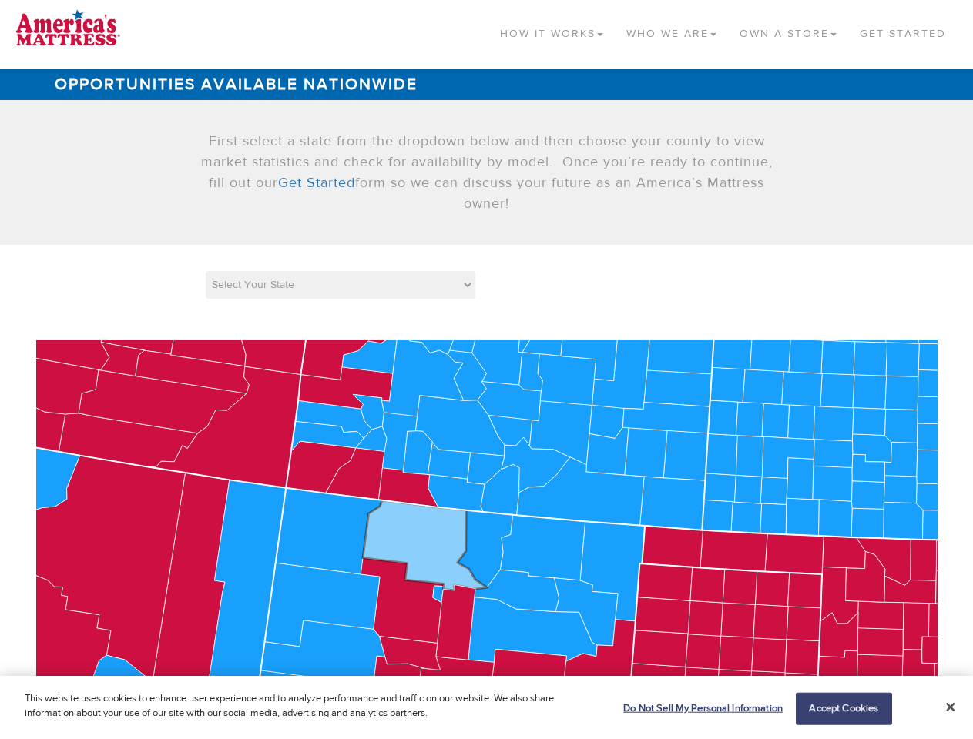 The width and height of the screenshot is (973, 739). I want to click on p: This website uses cookies to enhance user experience and to analyze performance and traffic on ou..., so click(304, 706).